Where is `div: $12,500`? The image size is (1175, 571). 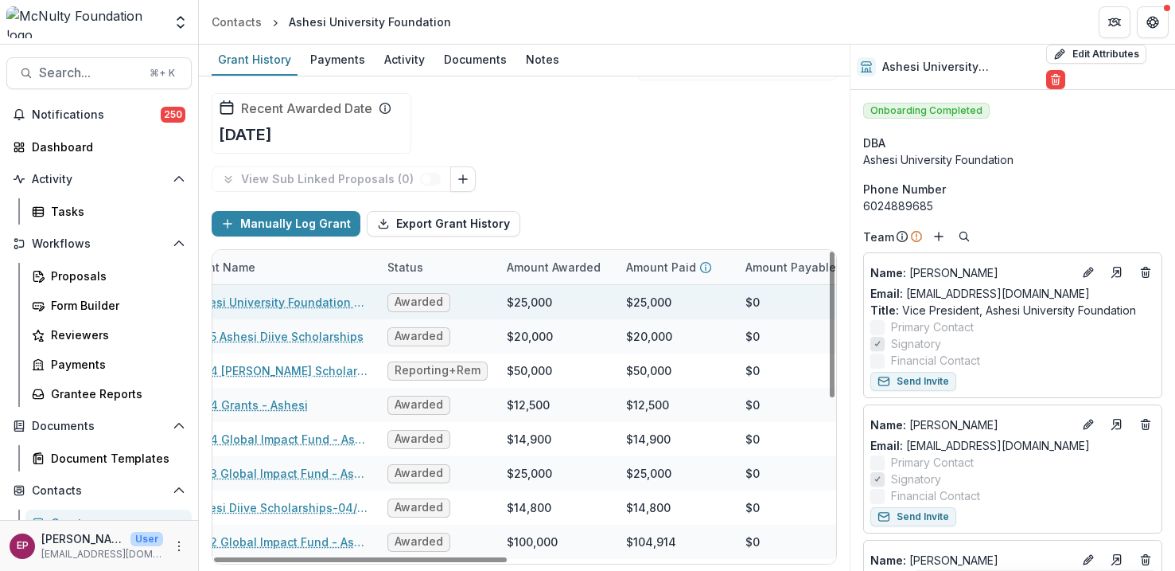
div: $12,500 is located at coordinates (648, 404).